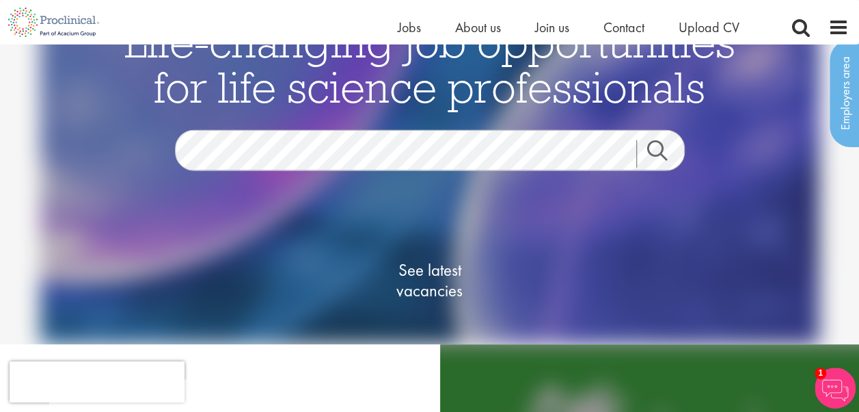 The width and height of the screenshot is (859, 412). I want to click on img: Chatbot, so click(835, 388).